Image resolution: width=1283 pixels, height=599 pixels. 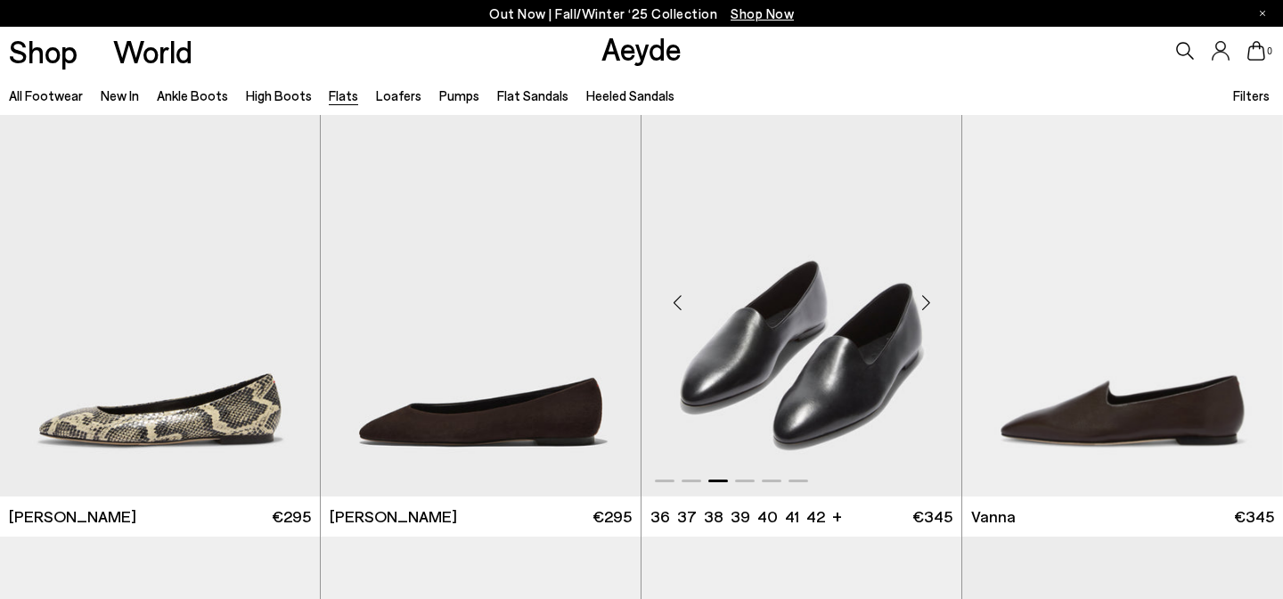 I want to click on a: 0, so click(x=1256, y=51).